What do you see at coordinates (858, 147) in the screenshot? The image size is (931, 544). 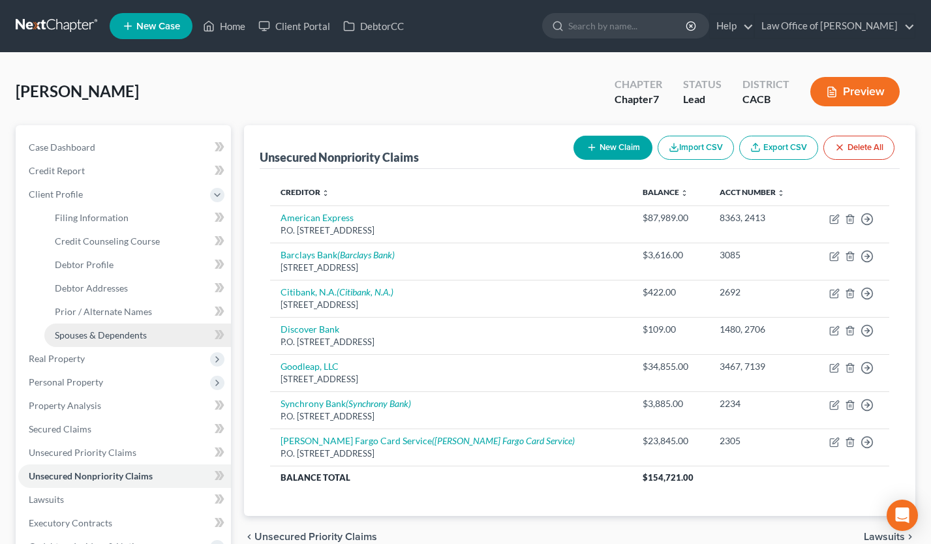 I see `button: Delete All` at bounding box center [858, 147].